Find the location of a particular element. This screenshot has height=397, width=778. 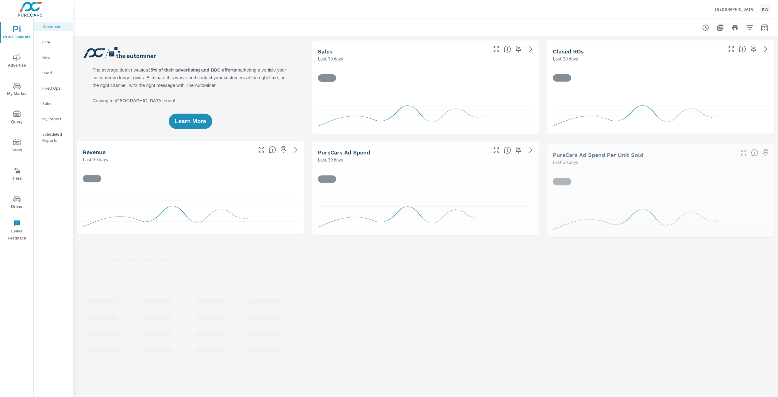

div: Used is located at coordinates (53, 73).